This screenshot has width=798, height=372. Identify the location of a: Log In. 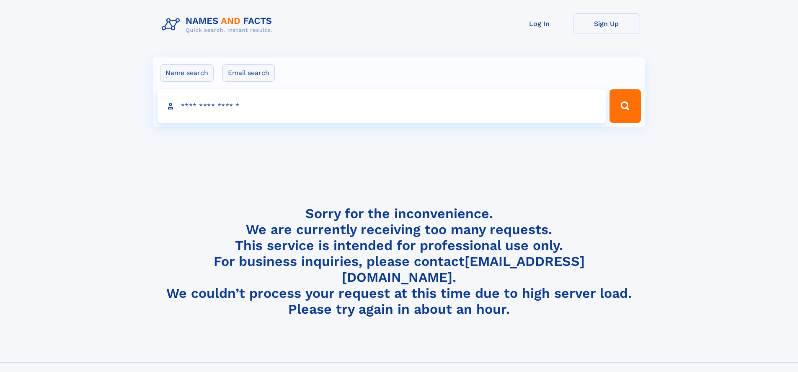
(540, 23).